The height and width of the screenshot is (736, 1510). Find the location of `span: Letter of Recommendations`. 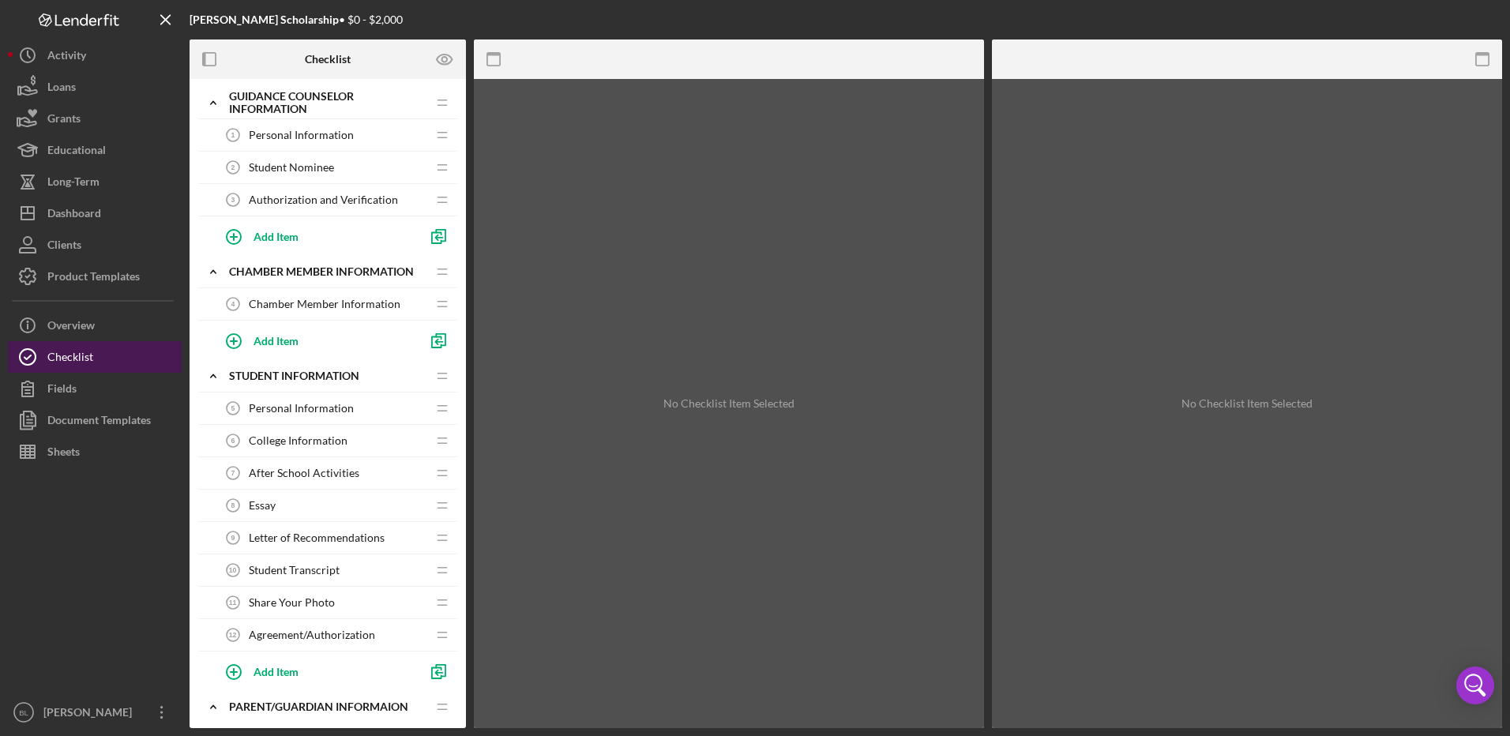

span: Letter of Recommendations is located at coordinates (317, 538).